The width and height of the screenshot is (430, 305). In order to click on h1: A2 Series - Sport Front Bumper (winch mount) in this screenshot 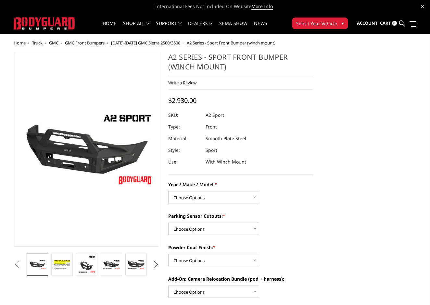, I will do `click(241, 64)`.